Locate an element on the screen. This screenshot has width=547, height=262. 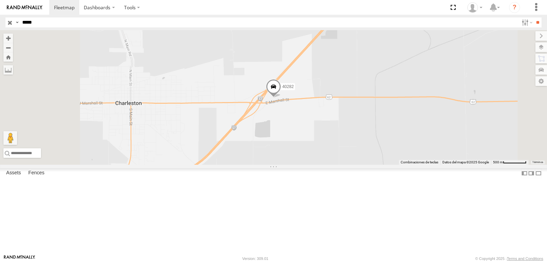
label: Search Query is located at coordinates (17, 22).